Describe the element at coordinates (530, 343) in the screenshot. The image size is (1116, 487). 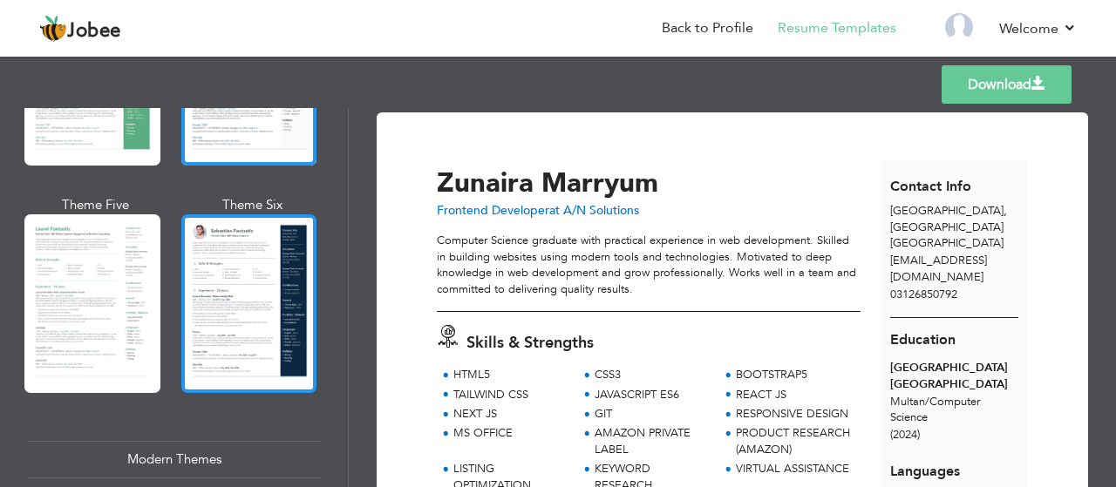
I see `span: Skills & Strengths` at that location.